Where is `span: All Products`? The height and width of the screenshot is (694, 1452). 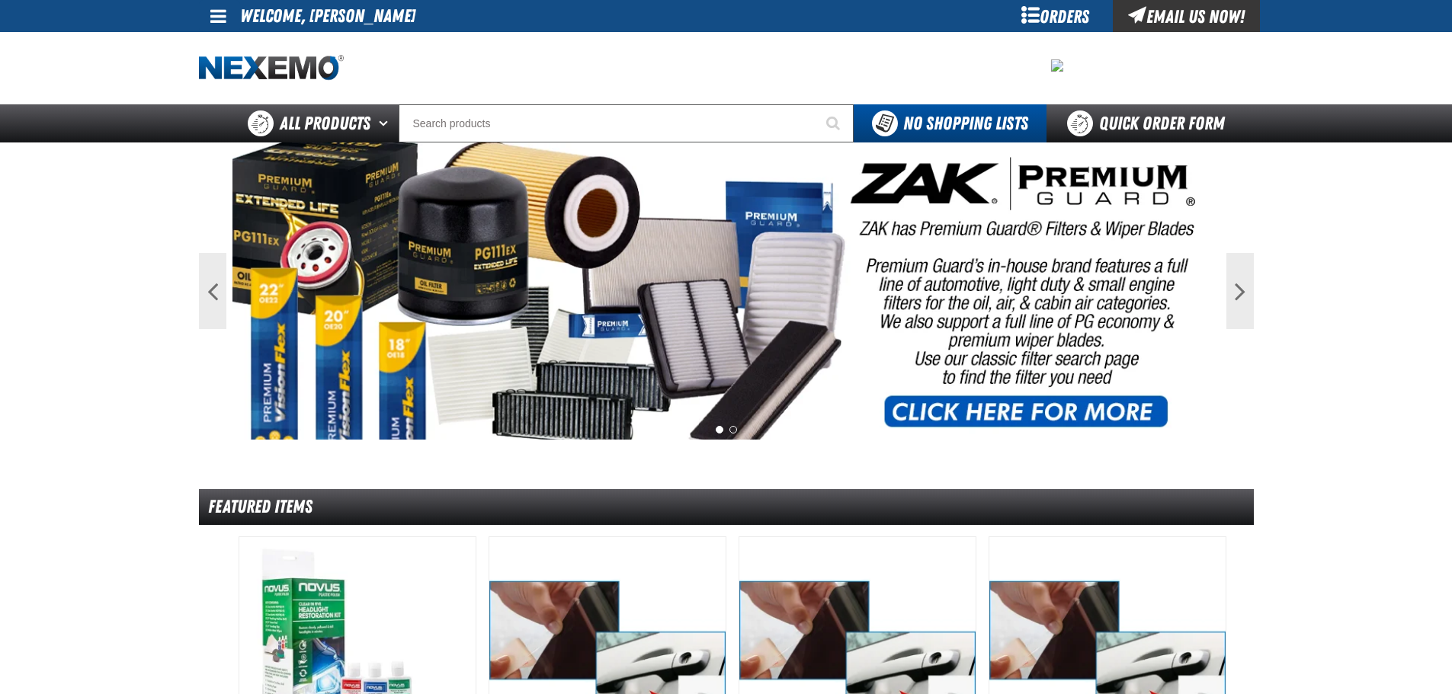
span: All Products is located at coordinates (325, 123).